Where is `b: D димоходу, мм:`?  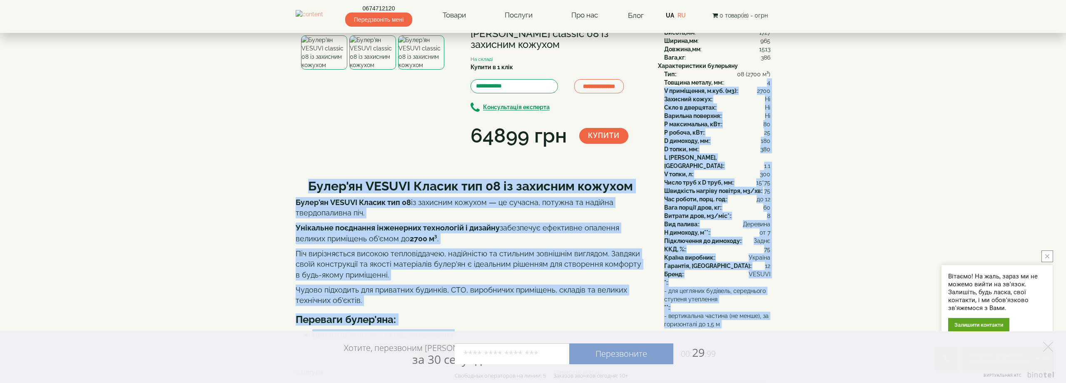
b: D димоходу, мм: is located at coordinates (687, 141).